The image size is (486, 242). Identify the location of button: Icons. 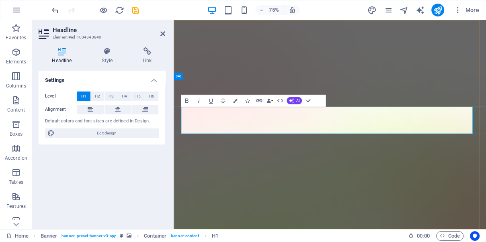
(247, 101).